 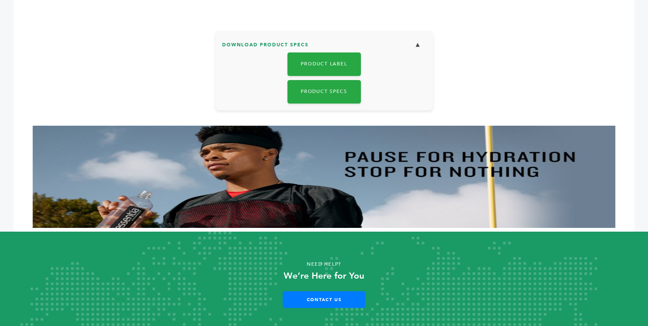 I want to click on h3: Download Product Specs, so click(x=324, y=48).